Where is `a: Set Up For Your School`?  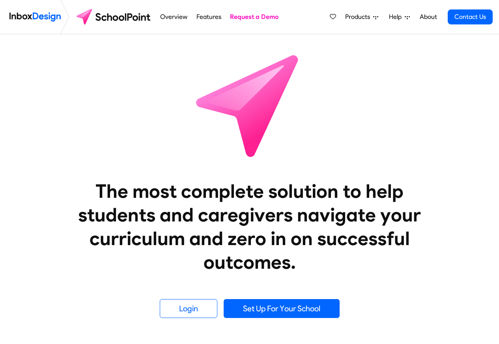
a: Set Up For Your School is located at coordinates (282, 309).